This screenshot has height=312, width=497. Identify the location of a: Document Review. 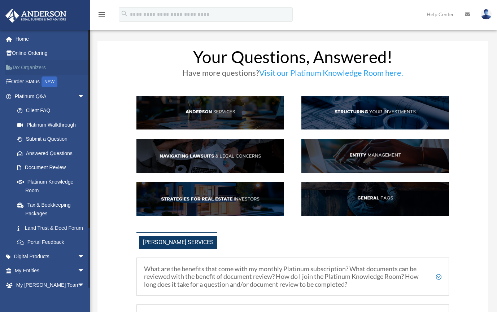
(53, 168).